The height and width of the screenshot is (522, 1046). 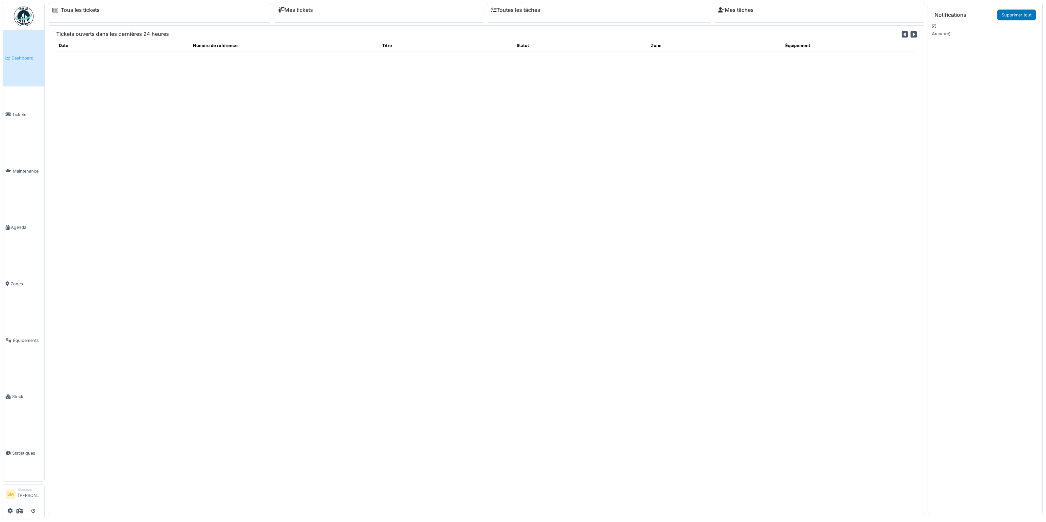 I want to click on span: Équipements, so click(x=27, y=340).